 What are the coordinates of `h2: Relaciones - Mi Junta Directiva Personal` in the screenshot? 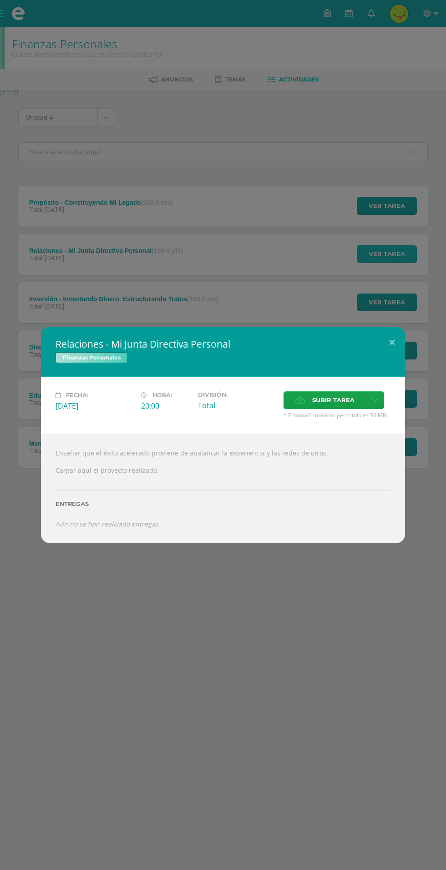 It's located at (223, 344).